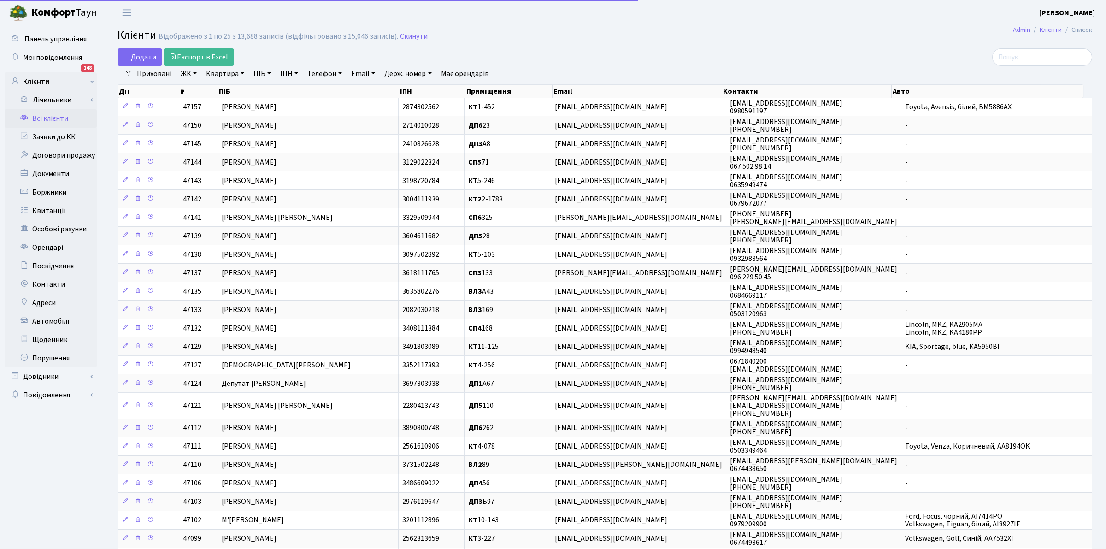 The height and width of the screenshot is (549, 1106). Describe the element at coordinates (479, 144) in the screenshot. I see `span: А8` at that location.